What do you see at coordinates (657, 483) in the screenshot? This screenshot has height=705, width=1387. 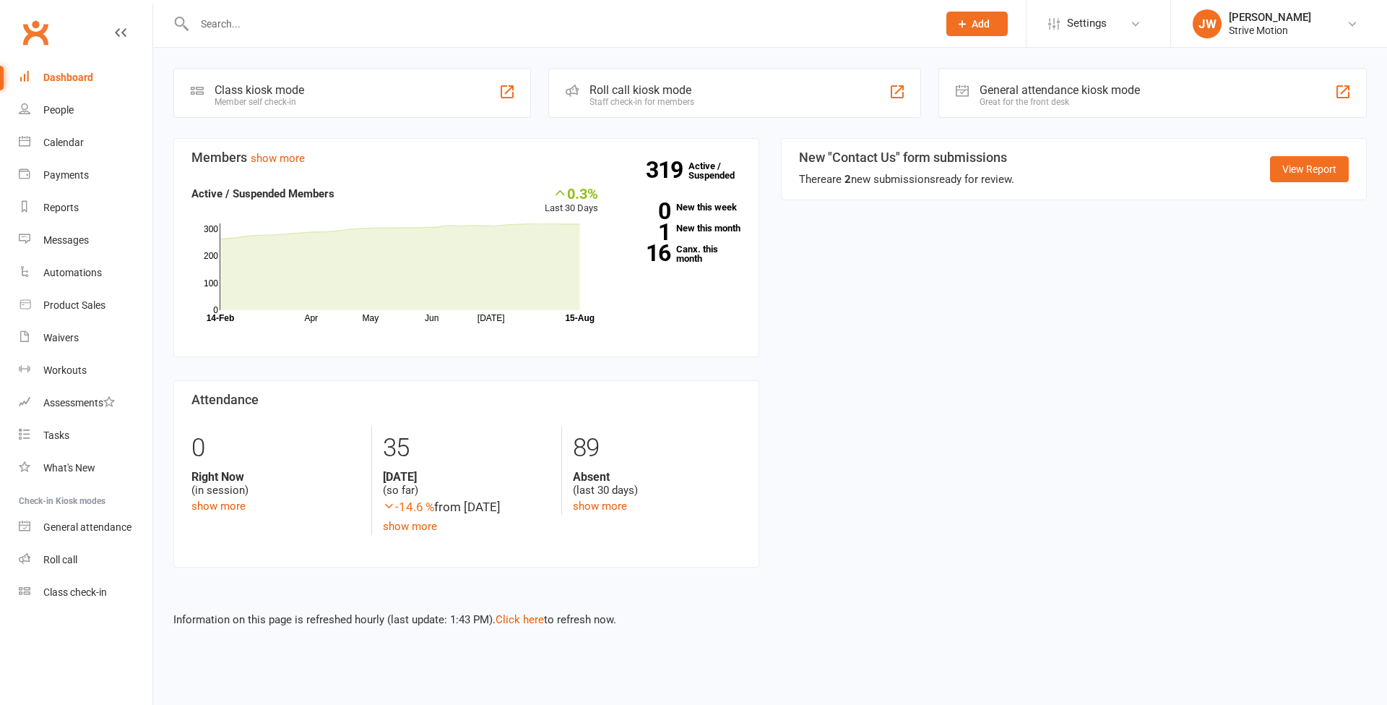 I see `div: (last 30 days)` at bounding box center [657, 483].